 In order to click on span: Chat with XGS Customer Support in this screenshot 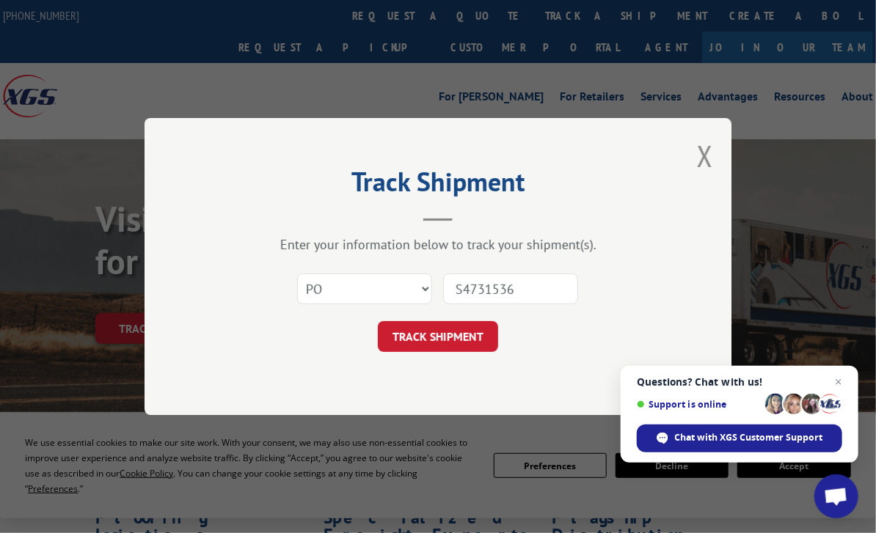, I will do `click(749, 438)`.